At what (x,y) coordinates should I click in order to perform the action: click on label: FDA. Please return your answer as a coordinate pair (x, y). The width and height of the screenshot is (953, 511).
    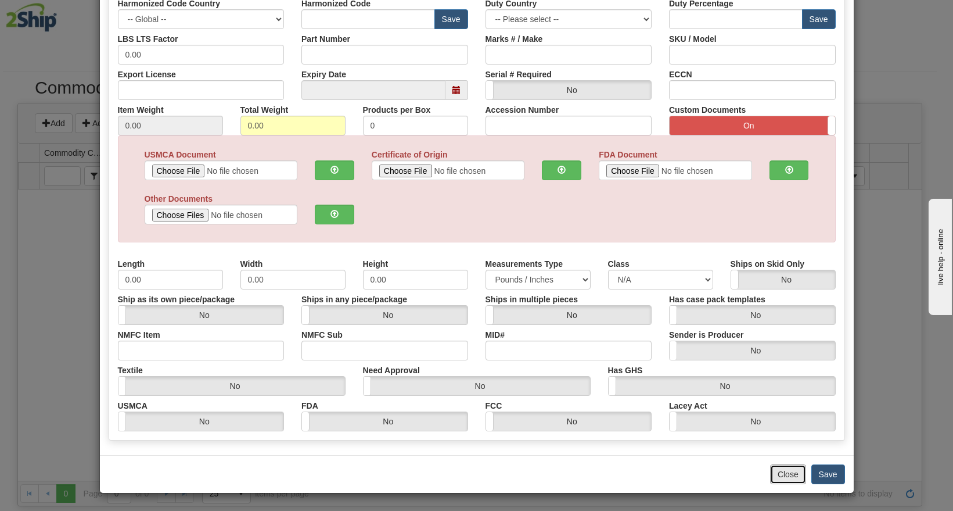
    Looking at the image, I should click on (310, 403).